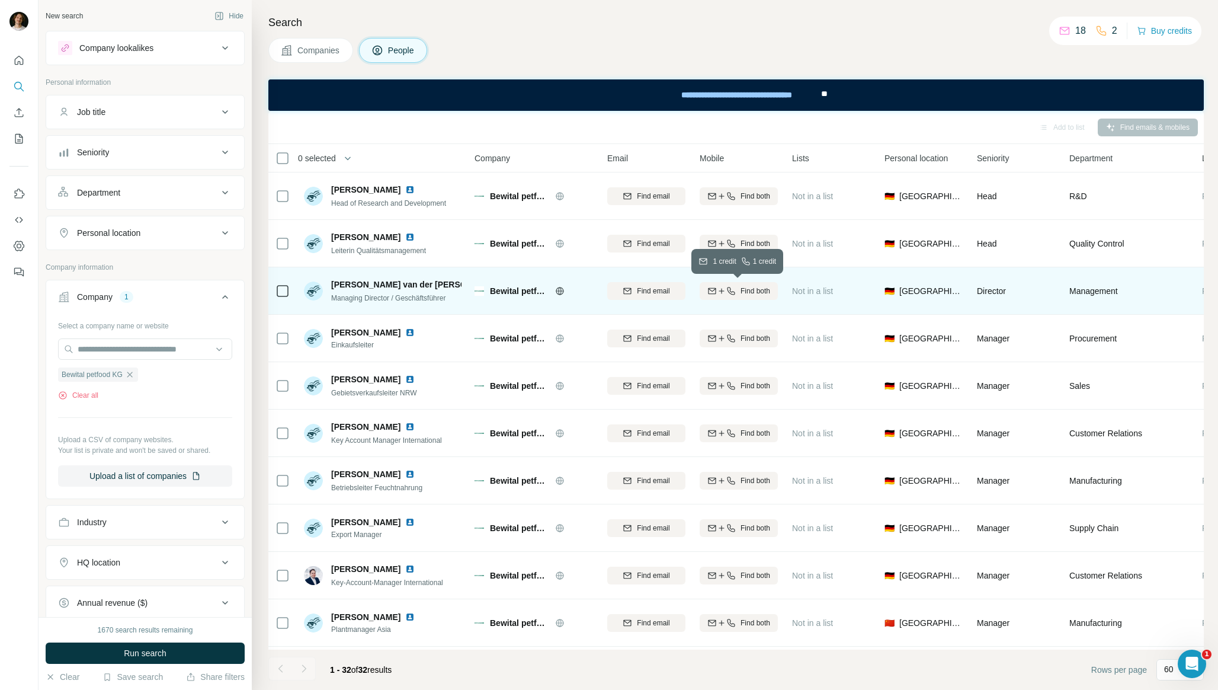 This screenshot has width=1218, height=690. What do you see at coordinates (145, 324) in the screenshot?
I see `div: Select a company name or website` at bounding box center [145, 324].